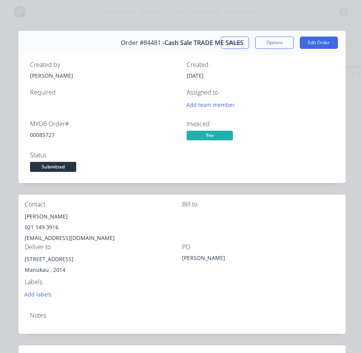 This screenshot has height=353, width=361. What do you see at coordinates (318, 43) in the screenshot?
I see `button: Edit Order` at bounding box center [318, 43].